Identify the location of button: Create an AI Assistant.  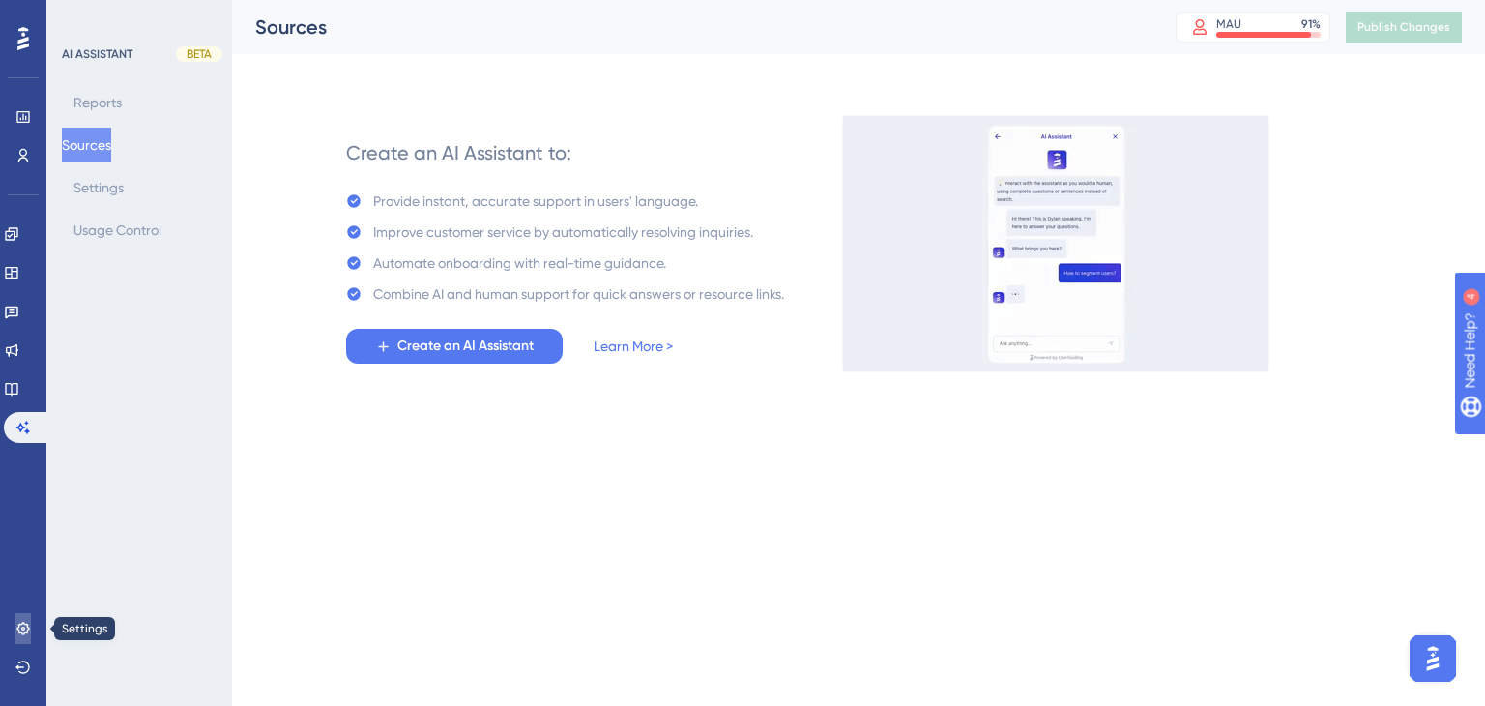
(454, 346).